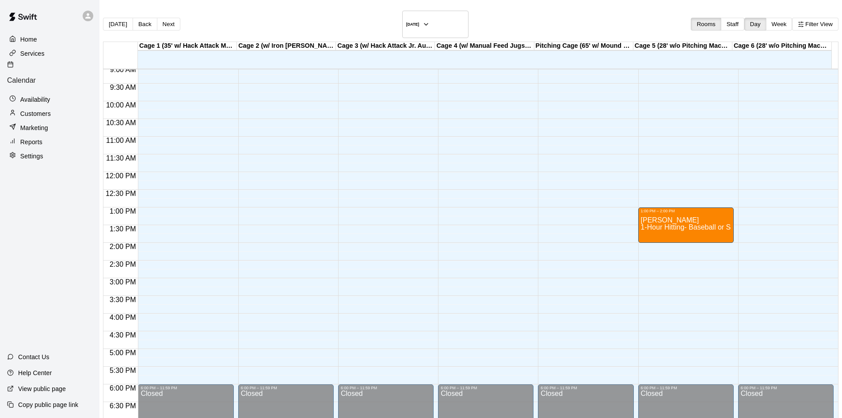  What do you see at coordinates (168, 24) in the screenshot?
I see `button: Next` at bounding box center [168, 24].